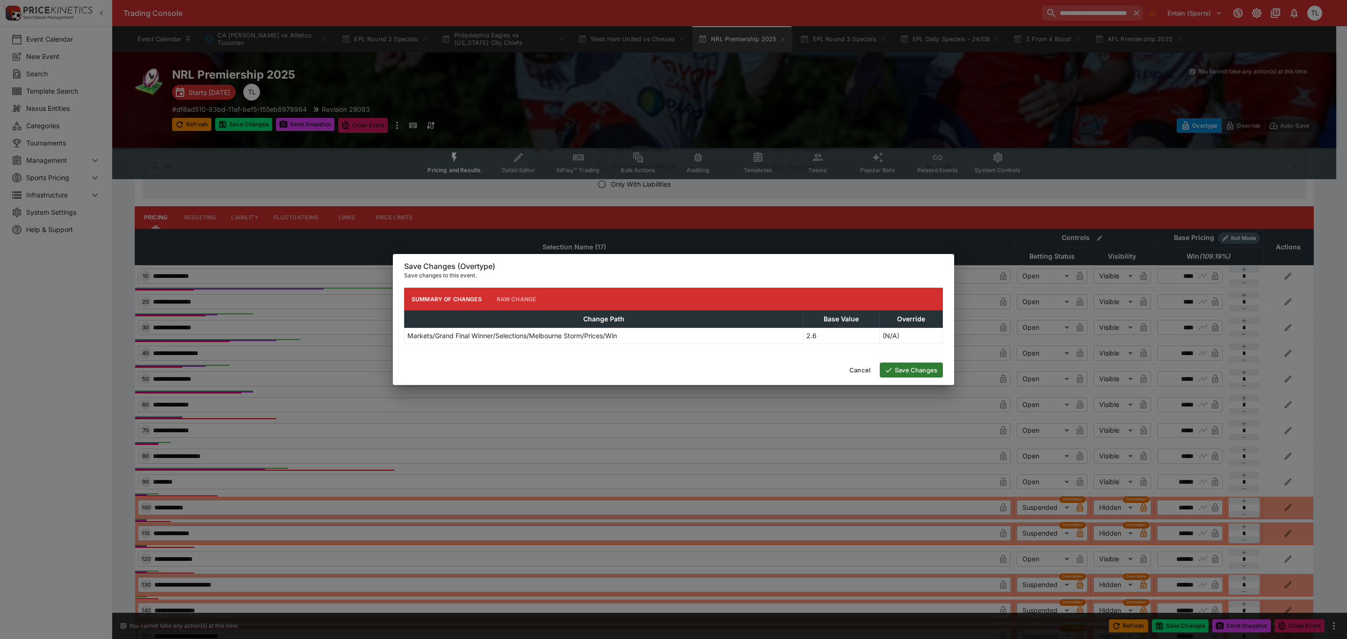 The image size is (1347, 639). Describe the element at coordinates (447, 299) in the screenshot. I see `button: Summary of Changes` at that location.